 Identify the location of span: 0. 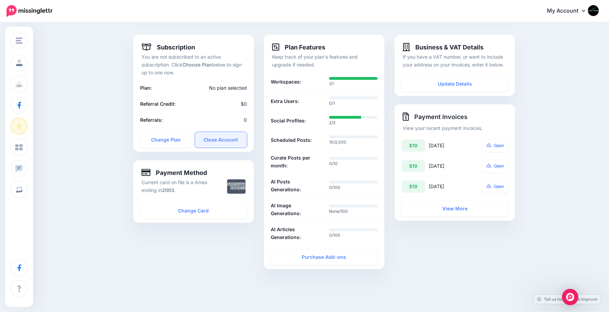
(245, 120).